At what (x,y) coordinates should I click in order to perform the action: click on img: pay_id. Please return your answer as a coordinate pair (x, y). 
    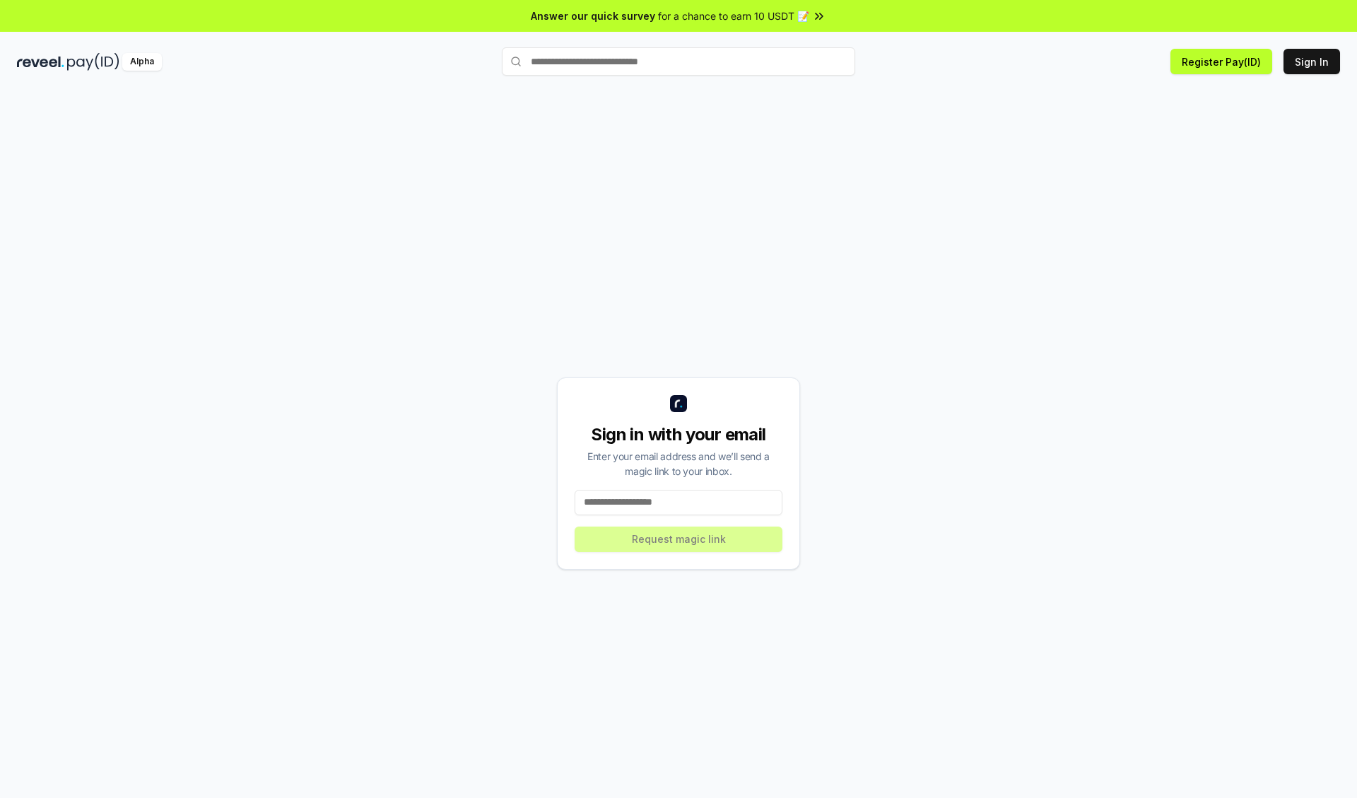
    Looking at the image, I should click on (93, 62).